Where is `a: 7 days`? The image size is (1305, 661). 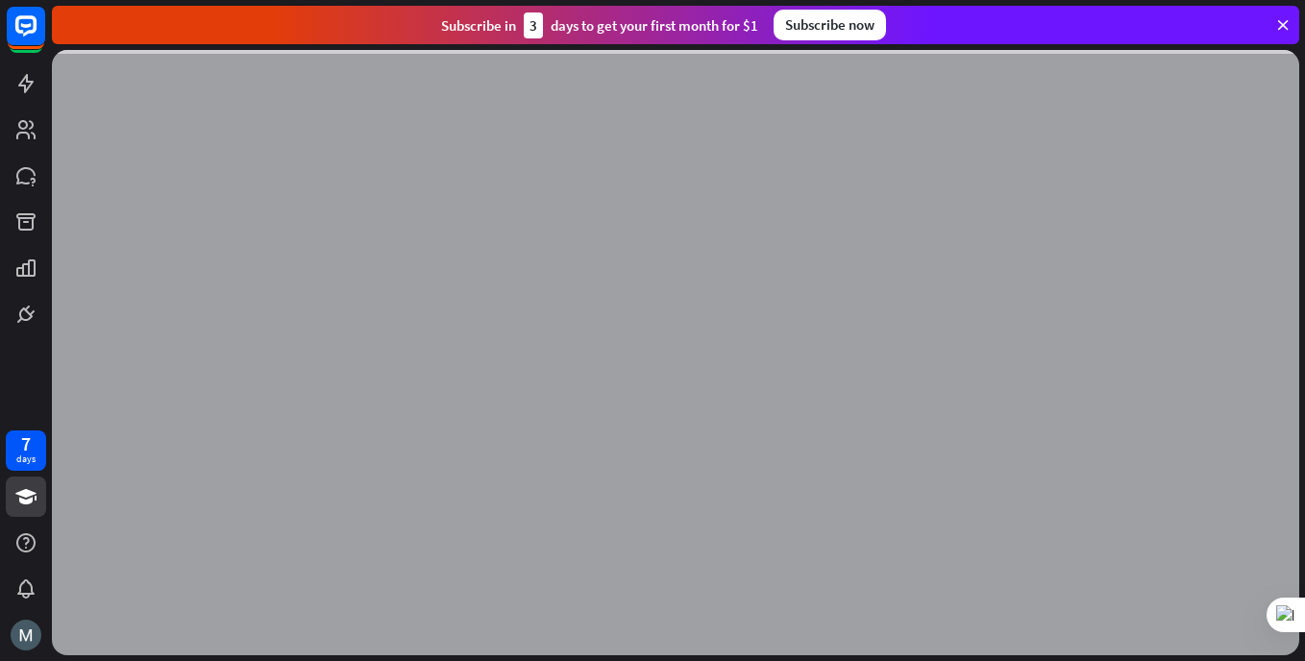 a: 7 days is located at coordinates (26, 451).